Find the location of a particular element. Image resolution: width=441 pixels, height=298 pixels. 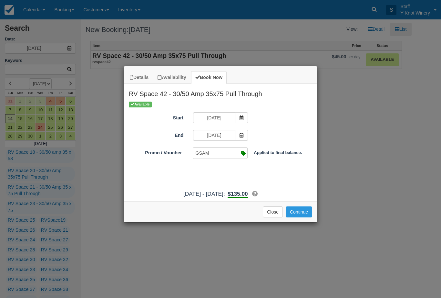

label: Start is located at coordinates (156, 117).